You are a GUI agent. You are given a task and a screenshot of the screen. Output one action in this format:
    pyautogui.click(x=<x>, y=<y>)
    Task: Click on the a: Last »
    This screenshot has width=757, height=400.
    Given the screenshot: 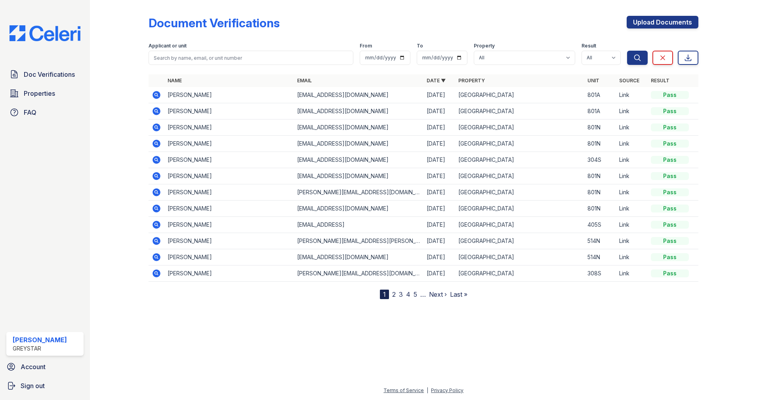 What is the action you would take?
    pyautogui.click(x=459, y=295)
    